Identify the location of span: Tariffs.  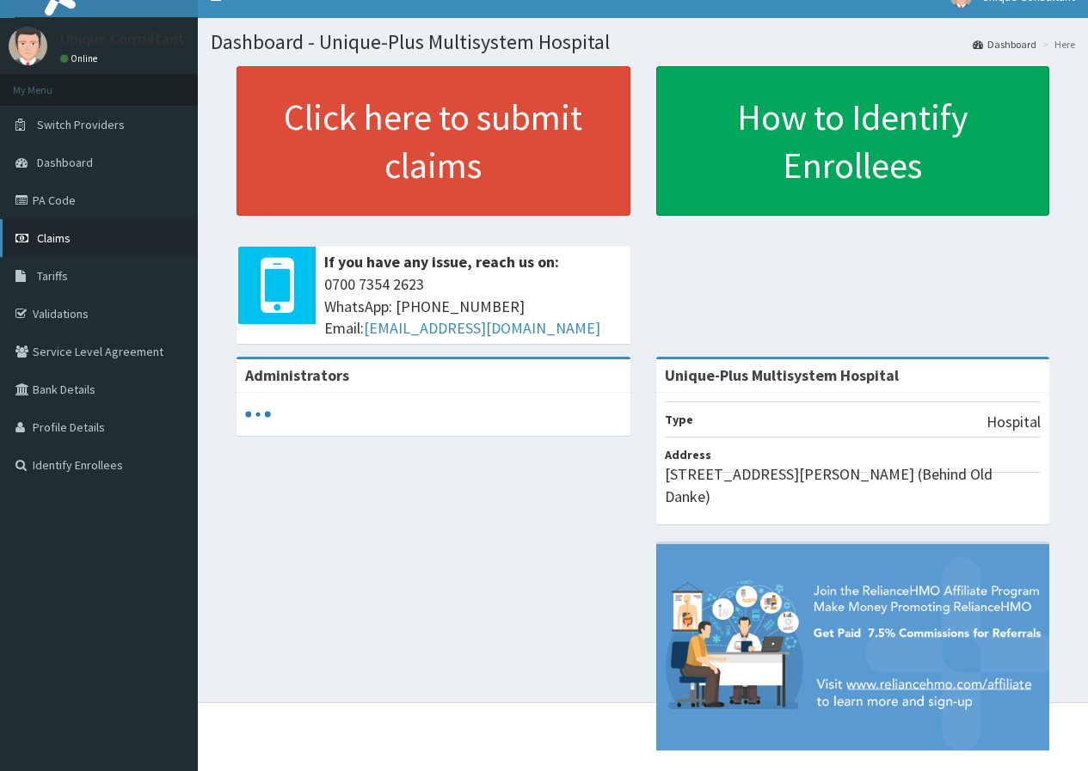
(52, 276).